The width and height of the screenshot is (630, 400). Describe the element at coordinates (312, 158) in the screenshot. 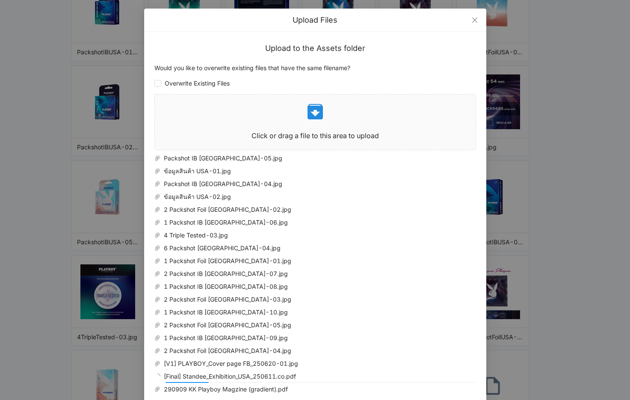

I see `span: Packshot IB USA-05.jpg` at that location.